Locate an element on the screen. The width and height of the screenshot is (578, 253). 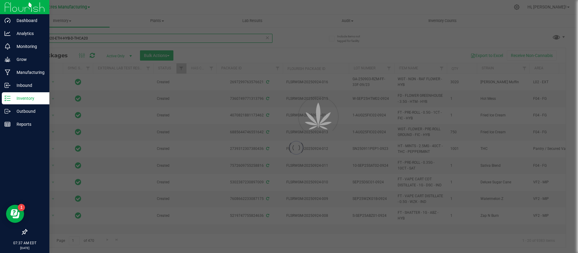
inline-svg: Inventory is located at coordinates (8, 98).